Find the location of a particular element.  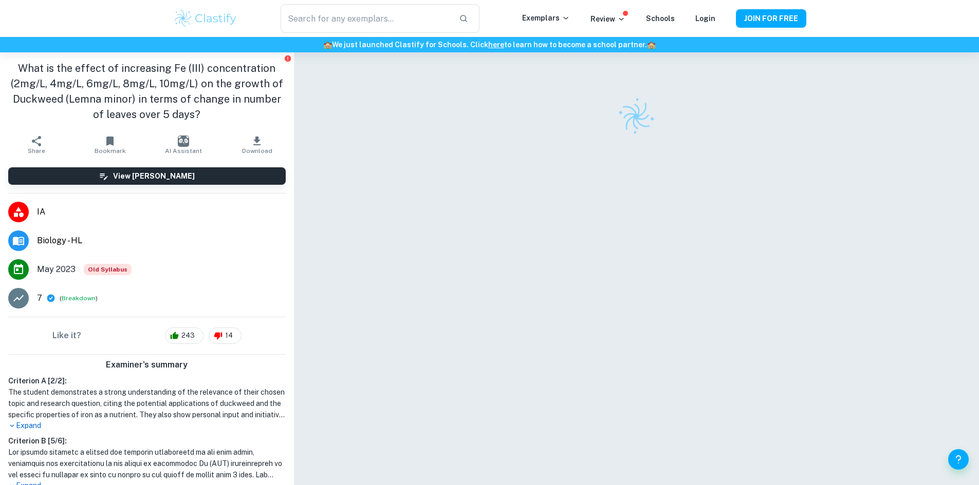

span: Download is located at coordinates (257, 151).